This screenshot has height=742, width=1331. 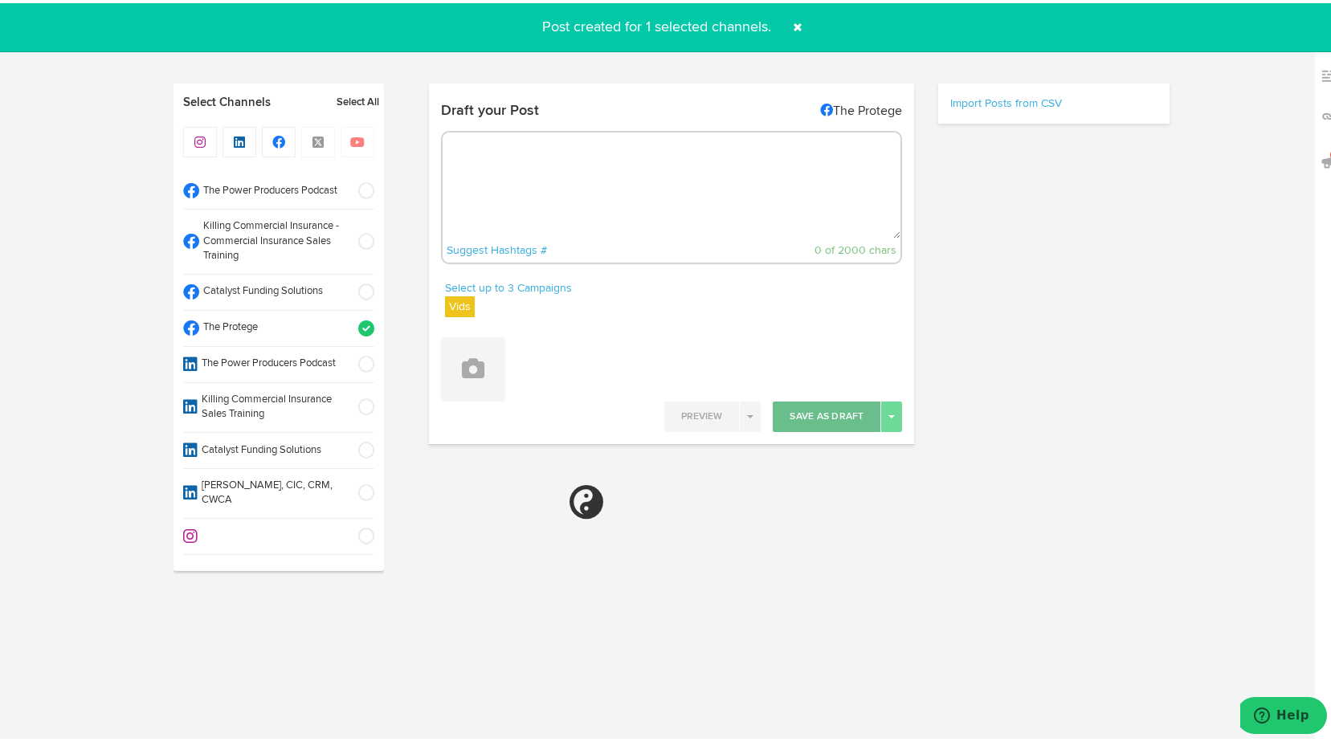 What do you see at coordinates (490, 108) in the screenshot?
I see `h4: Draft your Post` at bounding box center [490, 108].